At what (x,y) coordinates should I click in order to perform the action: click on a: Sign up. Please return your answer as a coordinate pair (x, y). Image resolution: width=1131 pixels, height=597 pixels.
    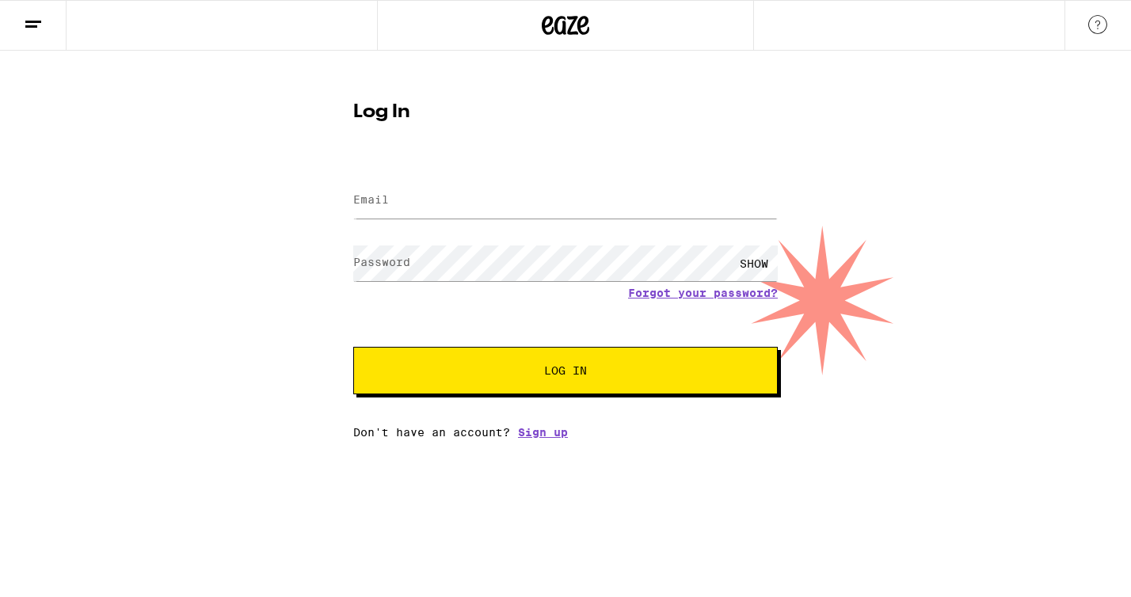
    Looking at the image, I should click on (542, 432).